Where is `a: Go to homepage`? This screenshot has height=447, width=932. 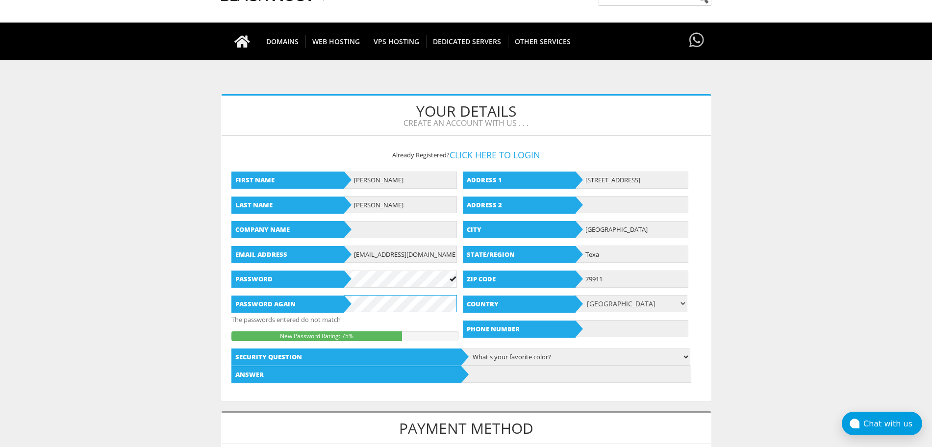
a: Go to homepage is located at coordinates (242, 41).